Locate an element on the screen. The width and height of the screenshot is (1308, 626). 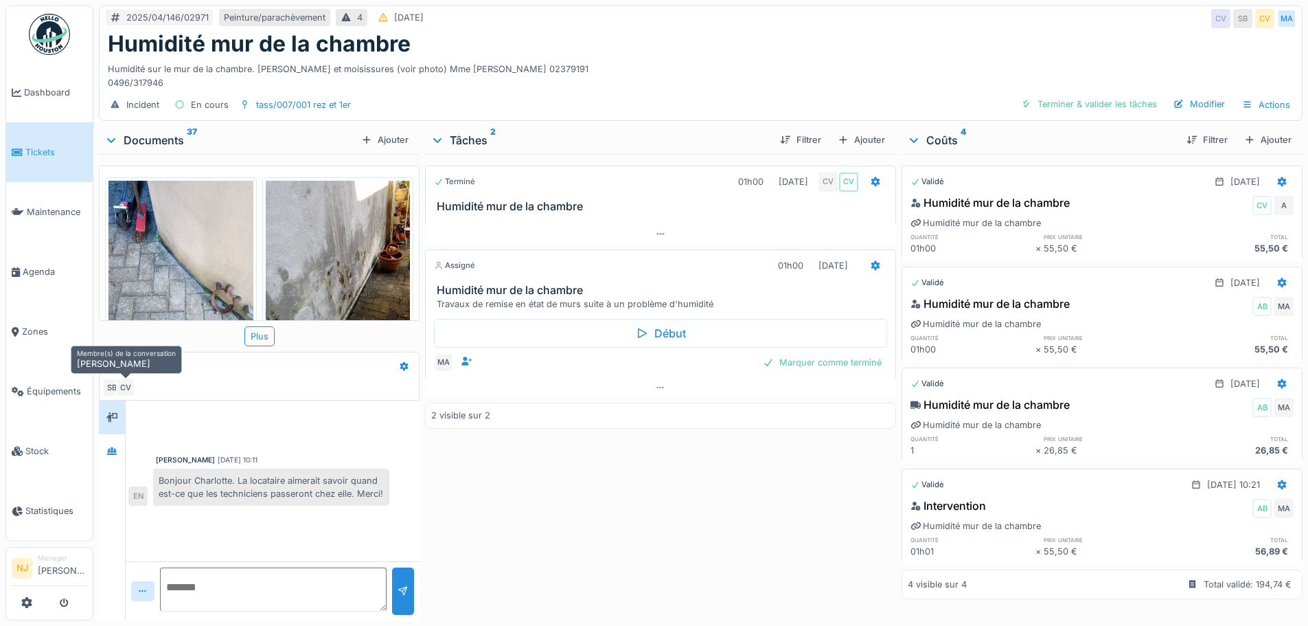
a: Maintenance is located at coordinates (49, 212).